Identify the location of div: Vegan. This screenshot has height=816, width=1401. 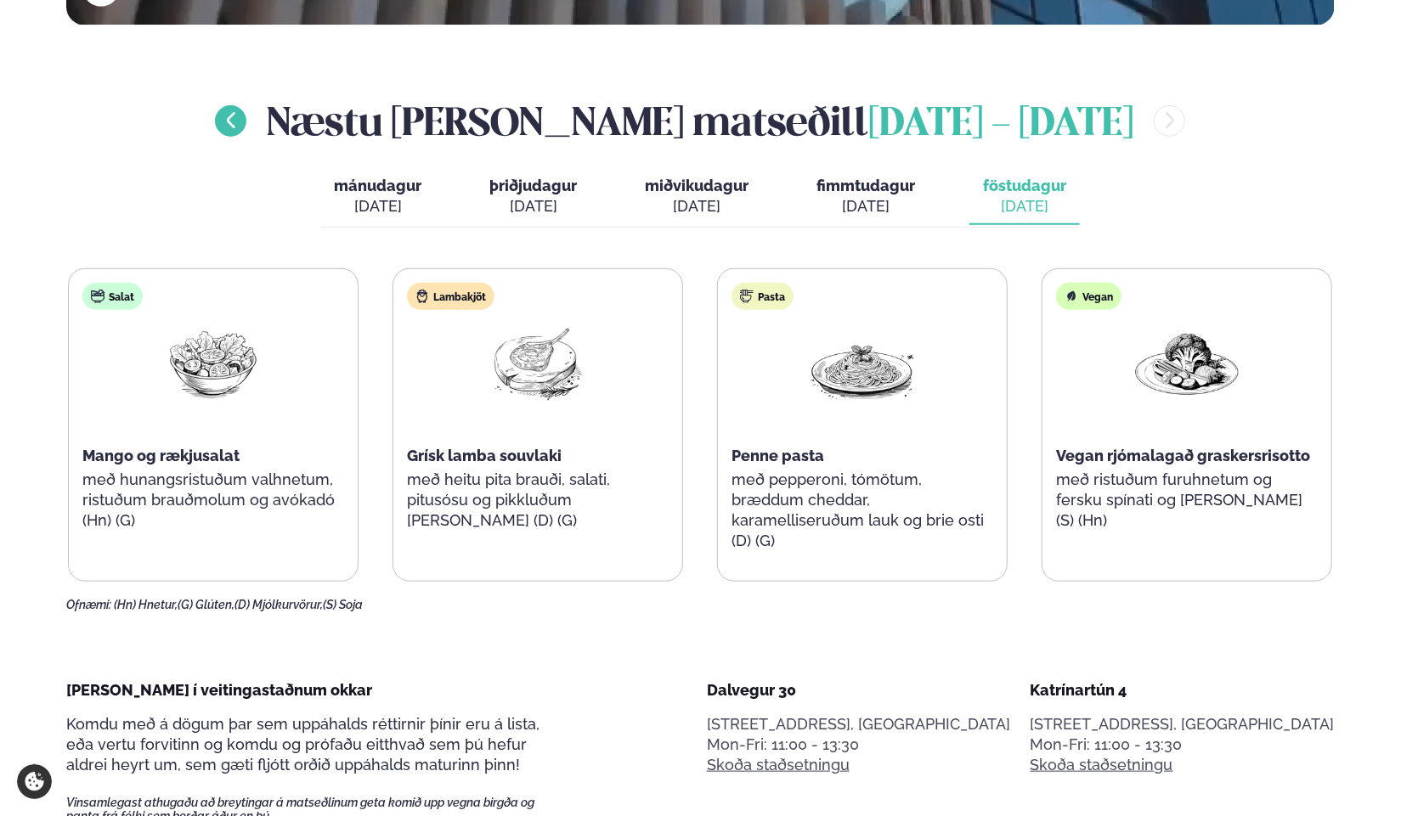
(1088, 297).